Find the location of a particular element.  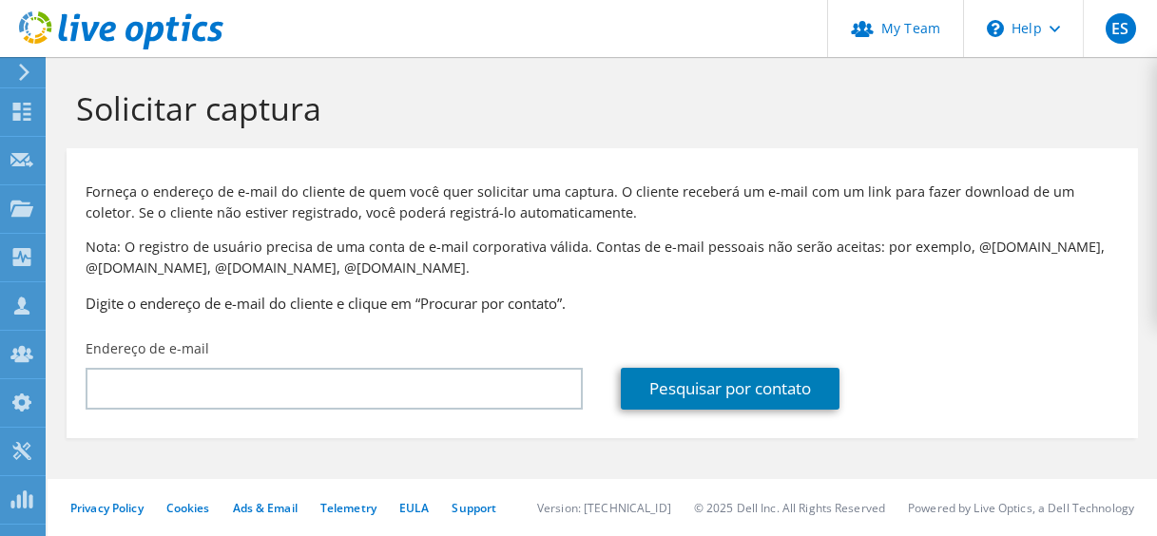

a: Cookies is located at coordinates (188, 508).